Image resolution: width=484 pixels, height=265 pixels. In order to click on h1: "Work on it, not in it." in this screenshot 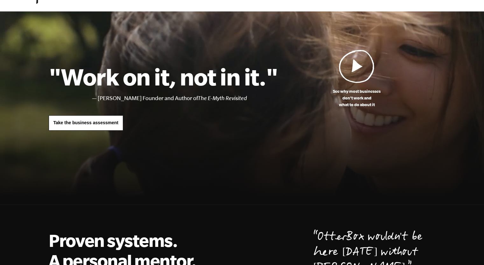, I will do `click(163, 77)`.